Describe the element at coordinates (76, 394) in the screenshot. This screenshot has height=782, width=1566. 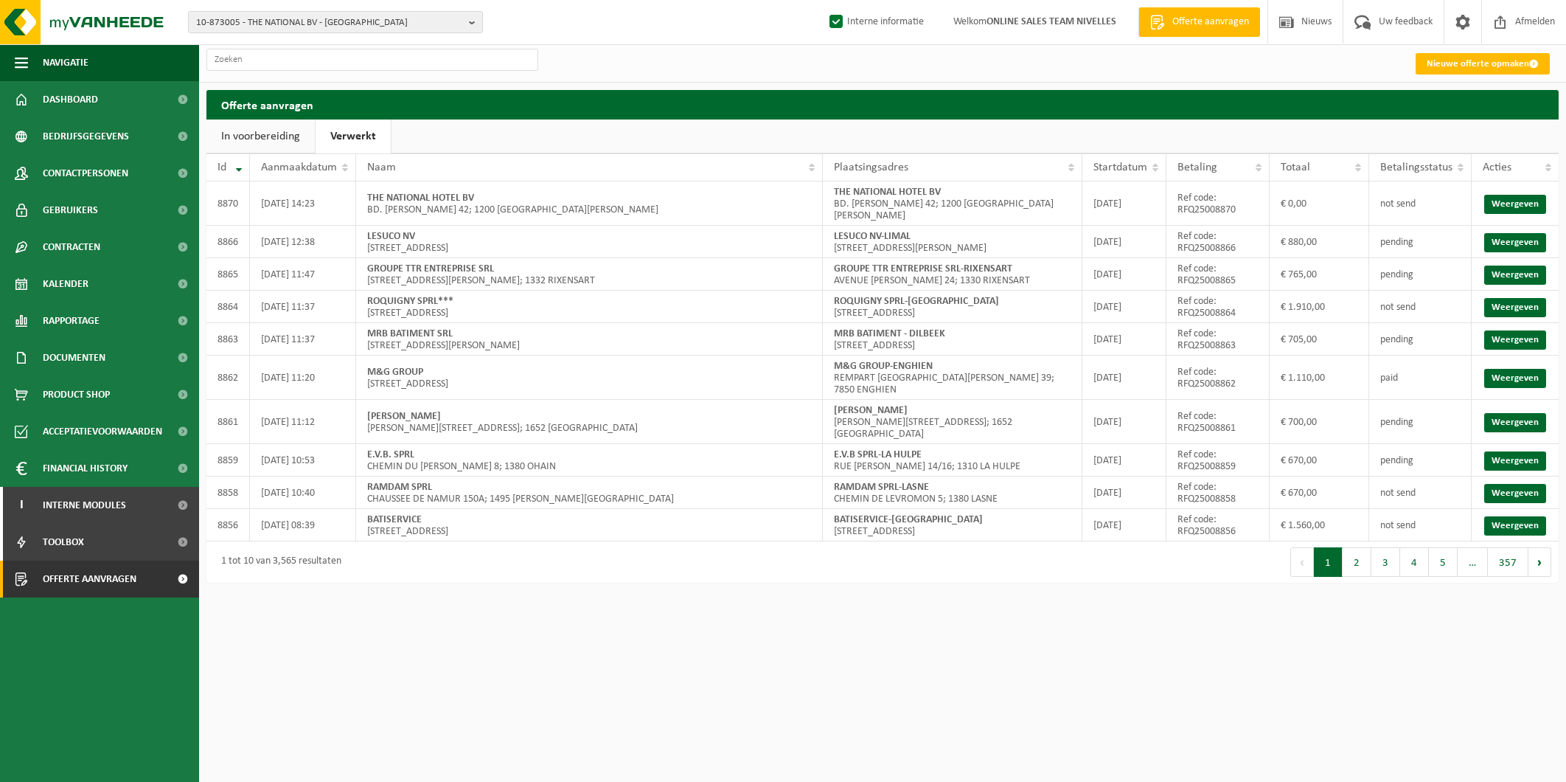
I see `span: Product Shop` at that location.